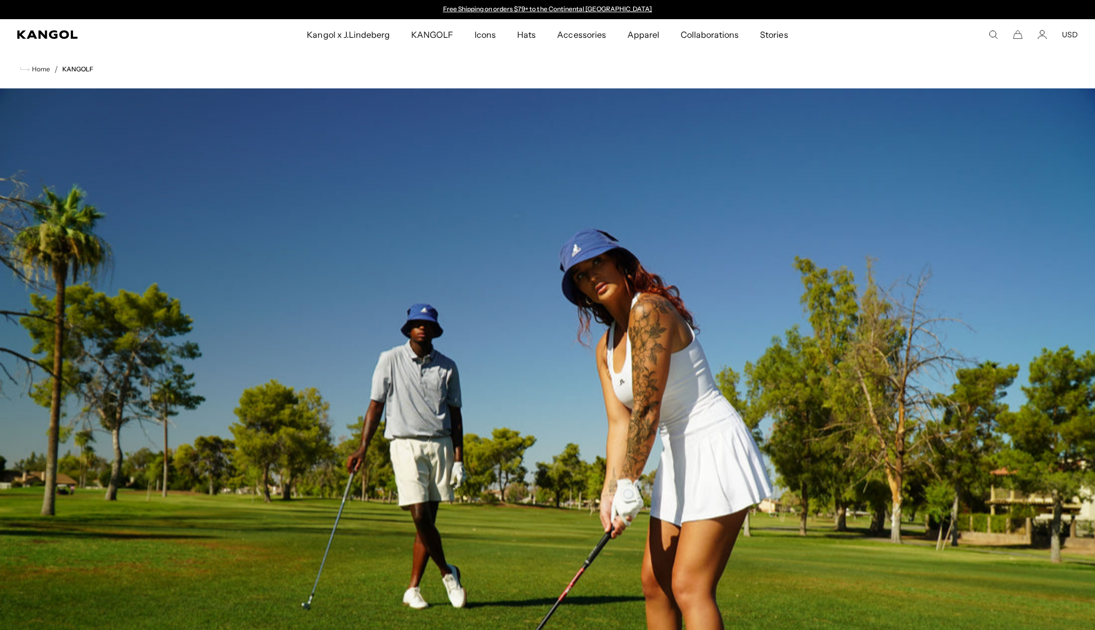 The image size is (1095, 630). Describe the element at coordinates (432, 35) in the screenshot. I see `span: KANGOLF` at that location.